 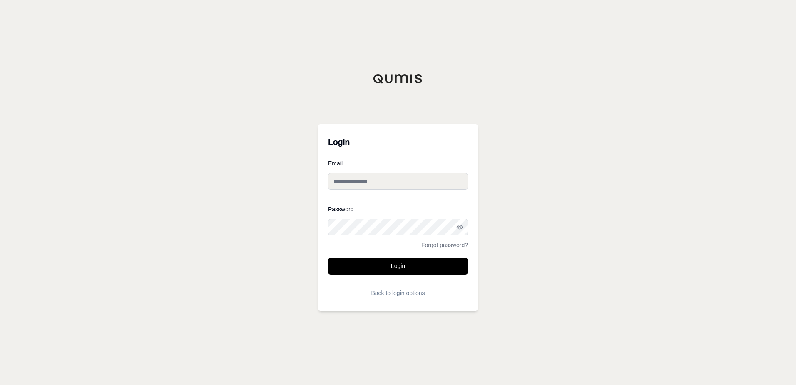 What do you see at coordinates (398, 79) in the screenshot?
I see `img: Qumis` at bounding box center [398, 79].